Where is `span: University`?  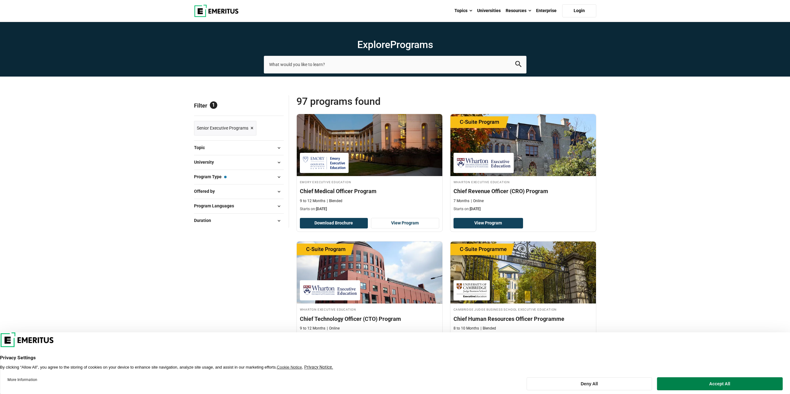 span: University is located at coordinates (206, 162).